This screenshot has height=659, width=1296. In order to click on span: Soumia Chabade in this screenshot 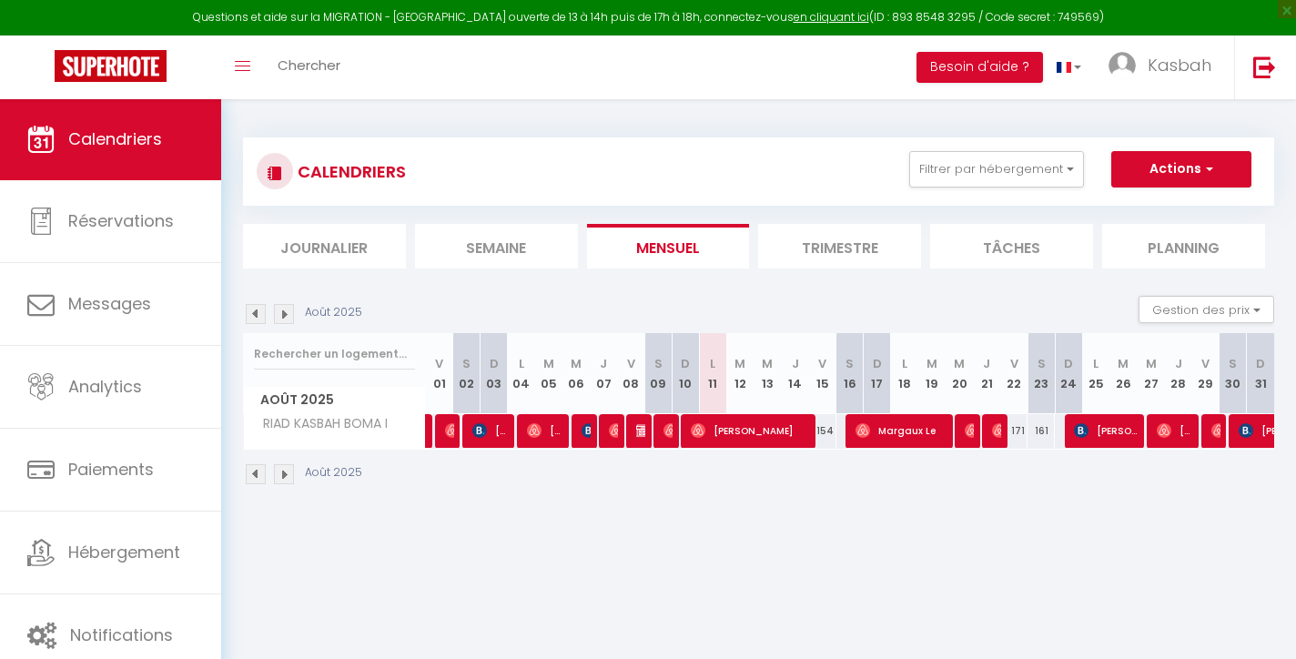, I will do `click(450, 431)`.